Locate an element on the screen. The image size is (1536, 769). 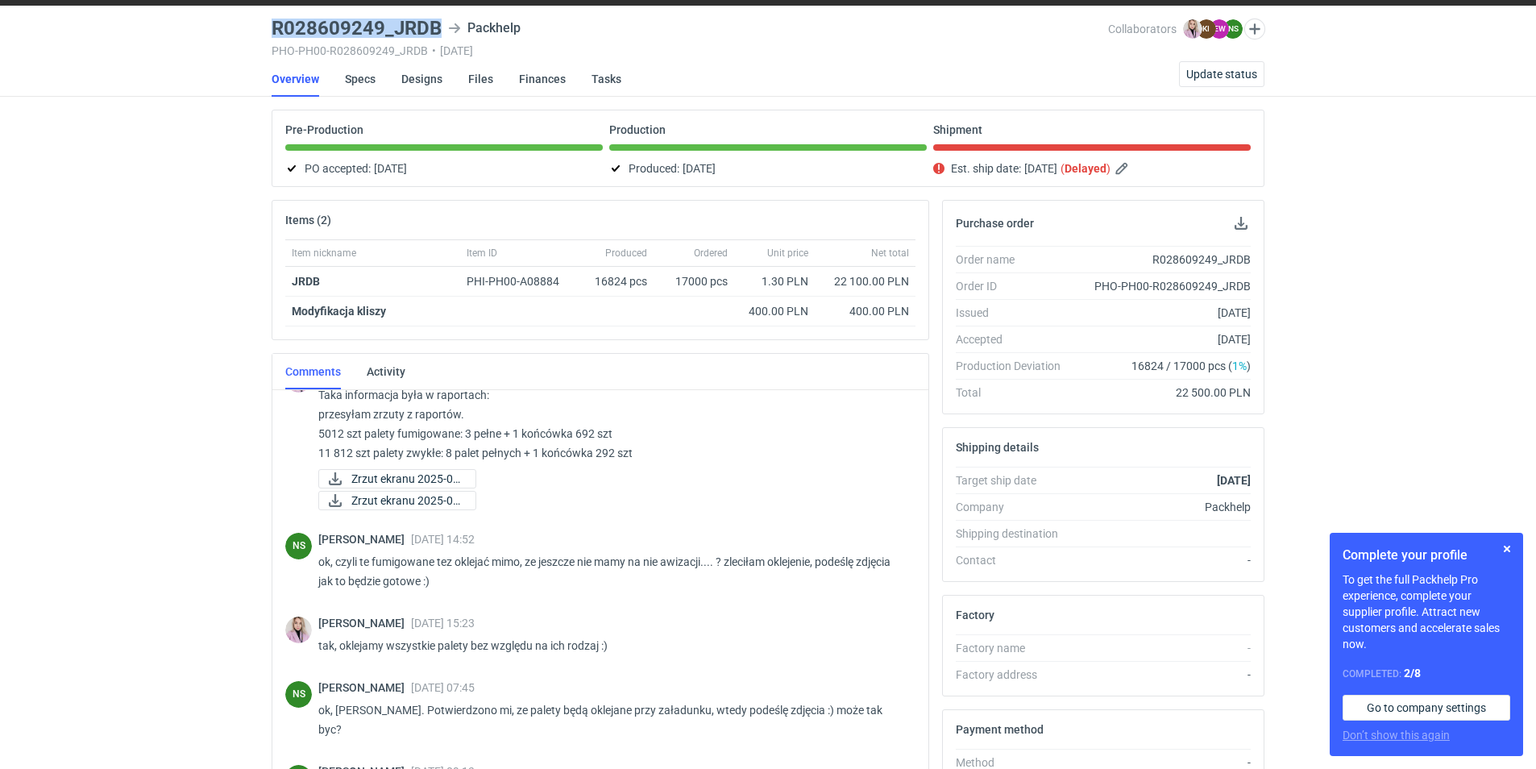
div: Completed: is located at coordinates (1427, 673).